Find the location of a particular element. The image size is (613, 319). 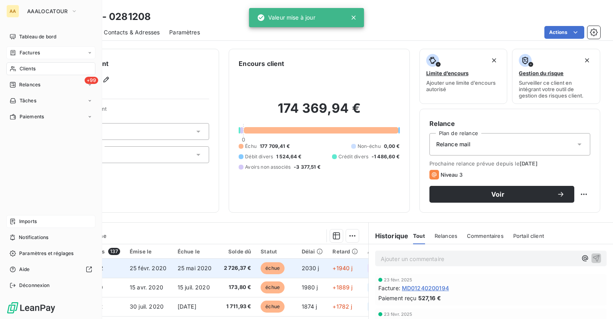

span: 173,80 € is located at coordinates (237, 287).